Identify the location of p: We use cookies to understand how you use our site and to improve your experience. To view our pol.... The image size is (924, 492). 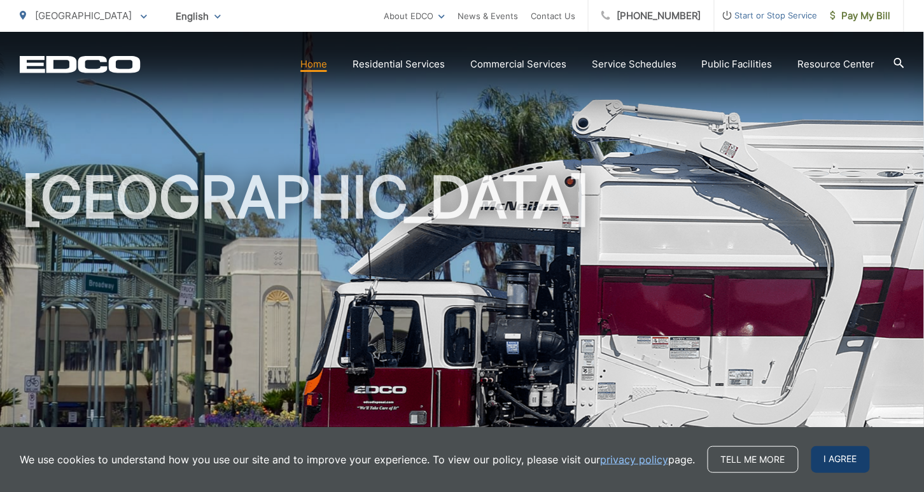
(357, 459).